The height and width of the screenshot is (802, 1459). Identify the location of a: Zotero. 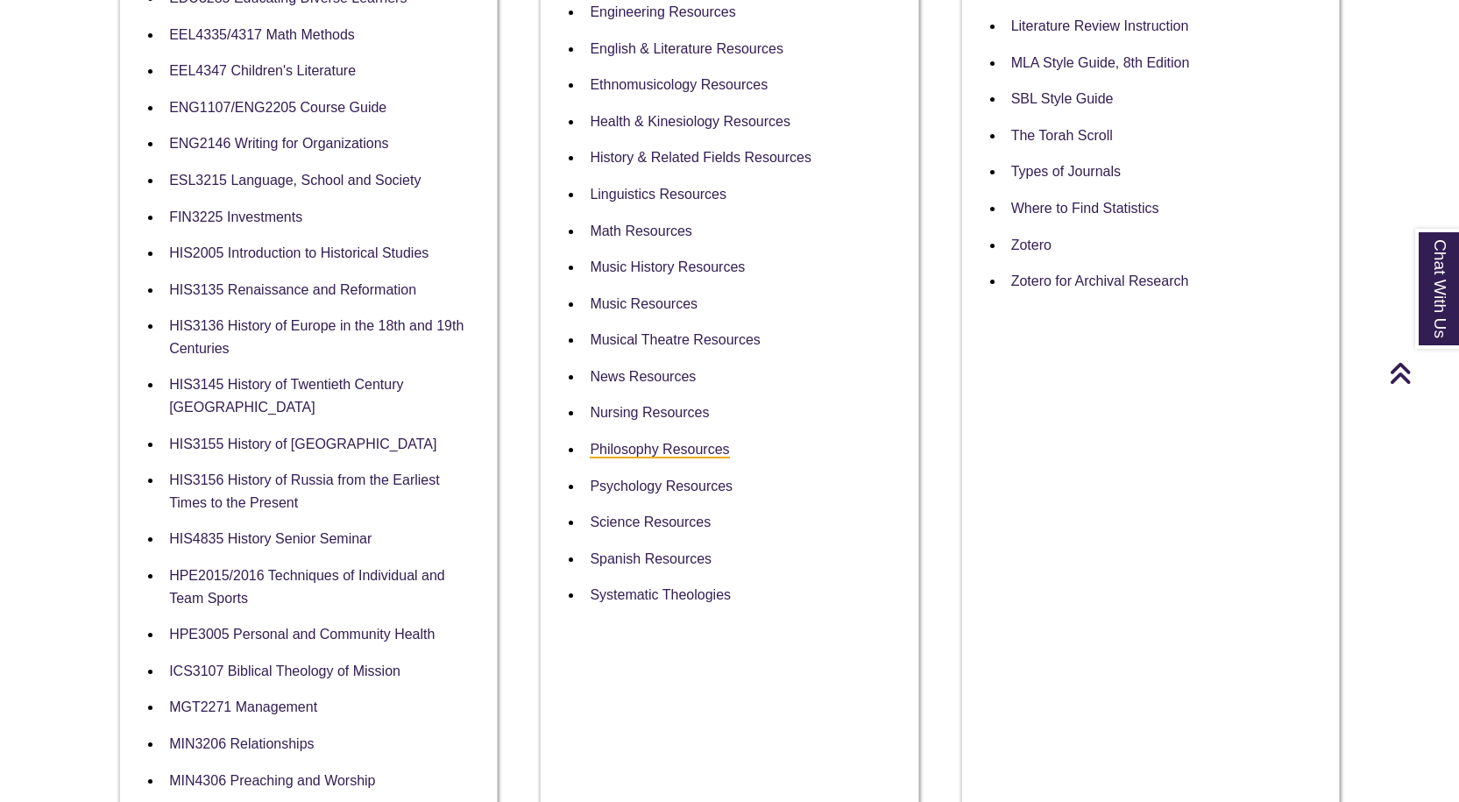
(1031, 244).